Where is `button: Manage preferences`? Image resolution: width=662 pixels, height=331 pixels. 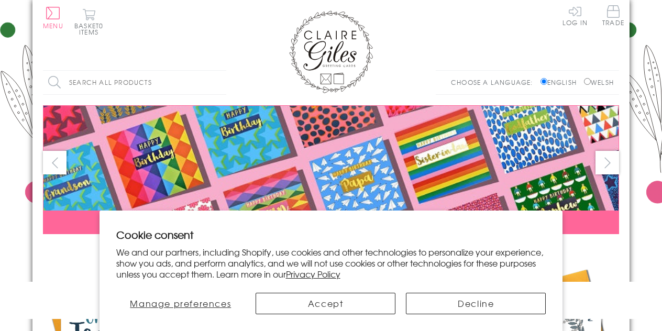 button: Manage preferences is located at coordinates (181, 303).